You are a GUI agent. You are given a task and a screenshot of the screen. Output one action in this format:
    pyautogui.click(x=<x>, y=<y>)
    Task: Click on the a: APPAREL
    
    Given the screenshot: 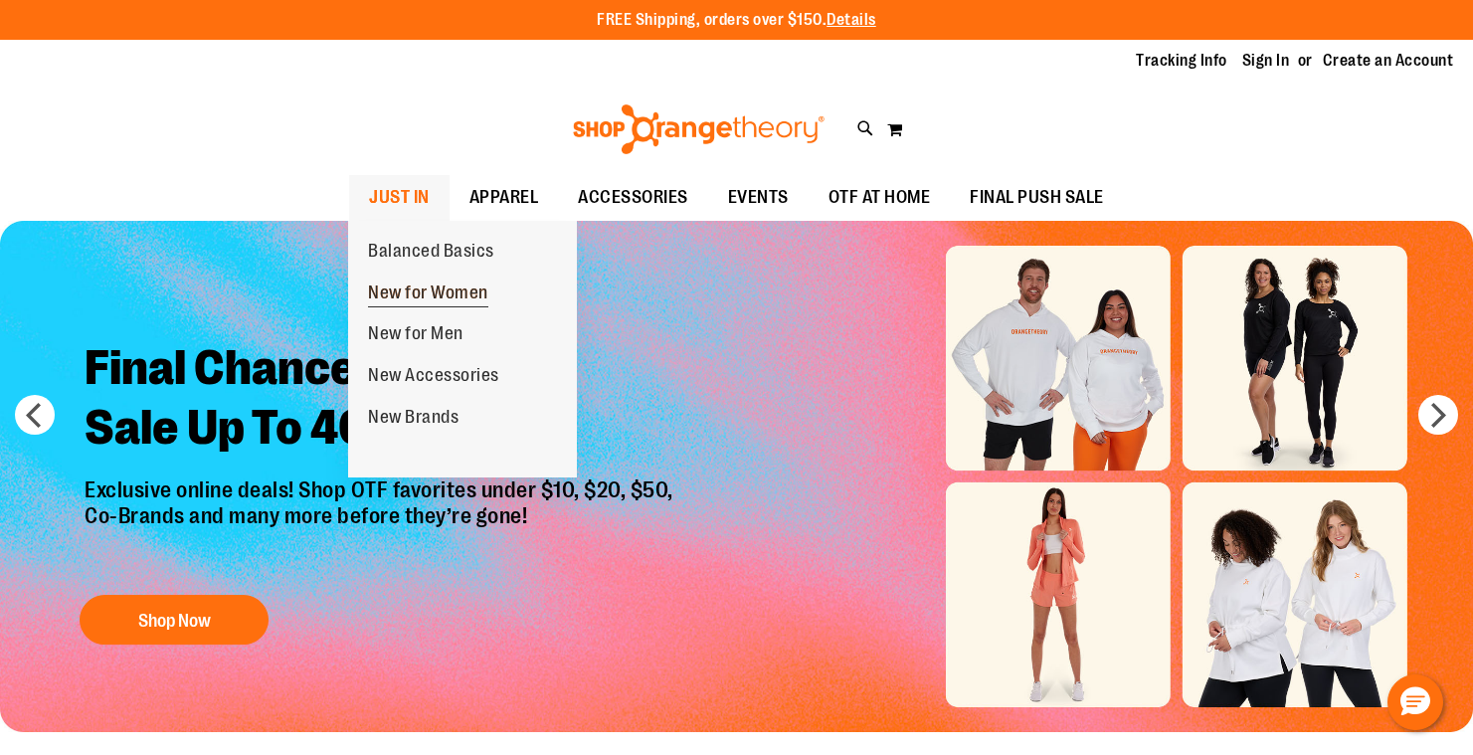 What is the action you would take?
    pyautogui.click(x=504, y=198)
    